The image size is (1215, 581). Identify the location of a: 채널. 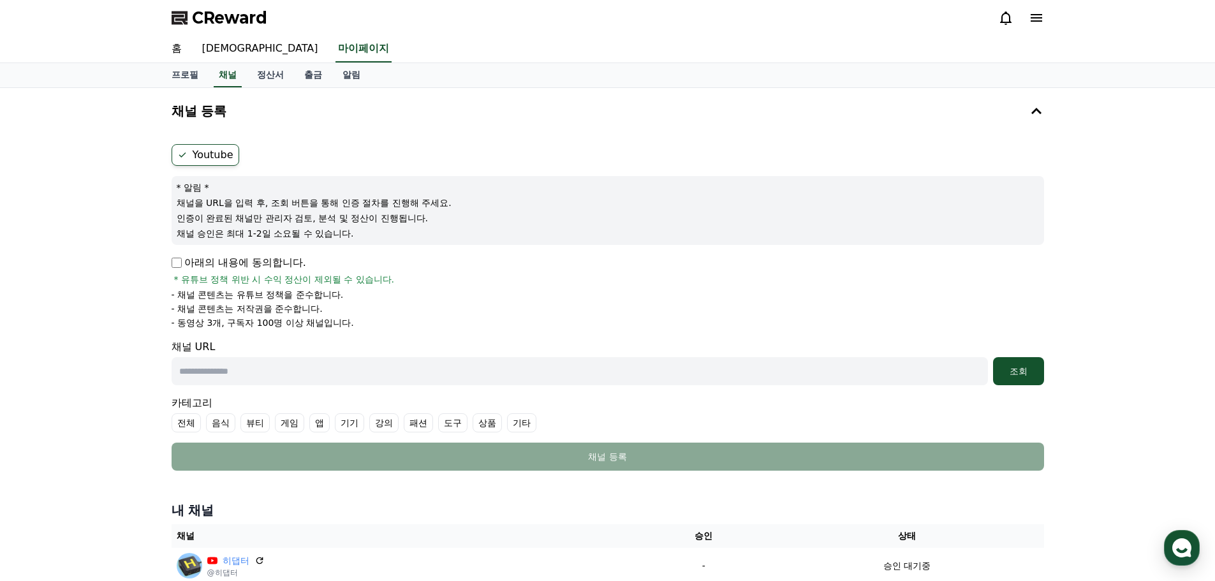
(228, 75).